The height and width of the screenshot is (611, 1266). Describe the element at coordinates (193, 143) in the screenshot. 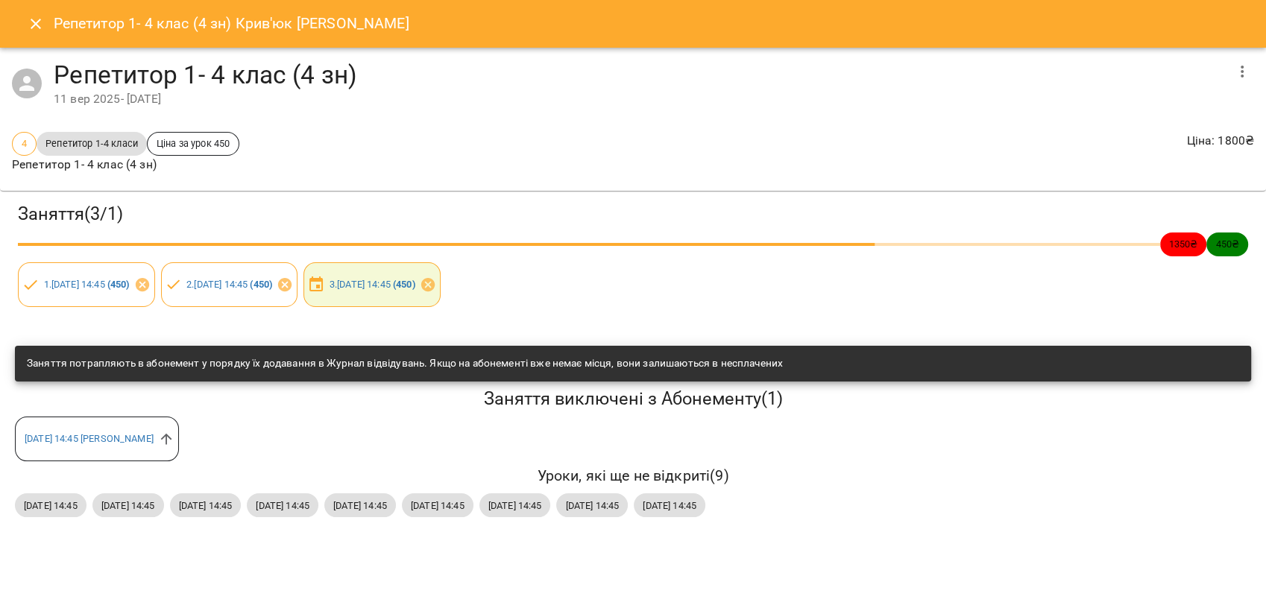

I see `span: Ціна за урок 450` at that location.